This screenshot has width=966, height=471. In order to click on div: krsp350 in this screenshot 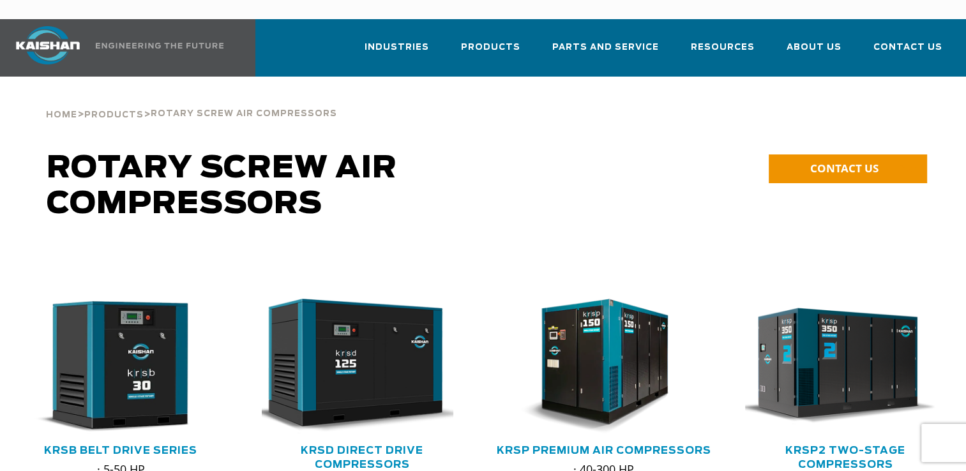, I will do `click(845, 366)`.